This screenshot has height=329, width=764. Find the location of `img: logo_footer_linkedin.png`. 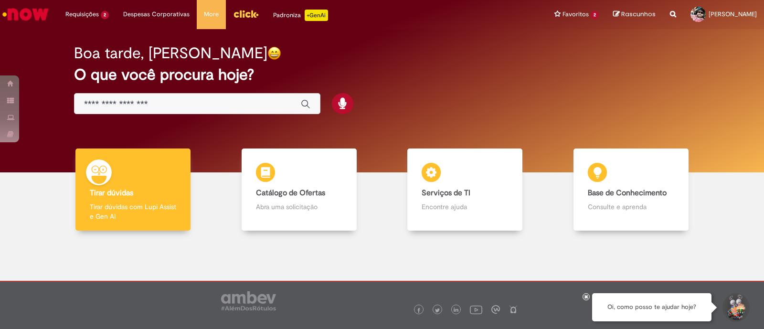

img: logo_footer_linkedin.png is located at coordinates (456, 310).